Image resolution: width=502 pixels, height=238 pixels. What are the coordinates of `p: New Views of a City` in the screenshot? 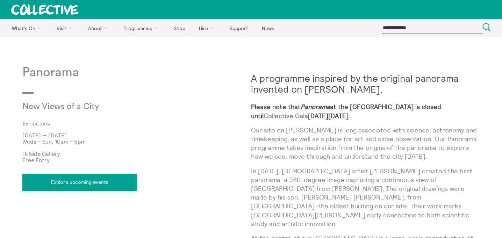 It's located at (99, 107).